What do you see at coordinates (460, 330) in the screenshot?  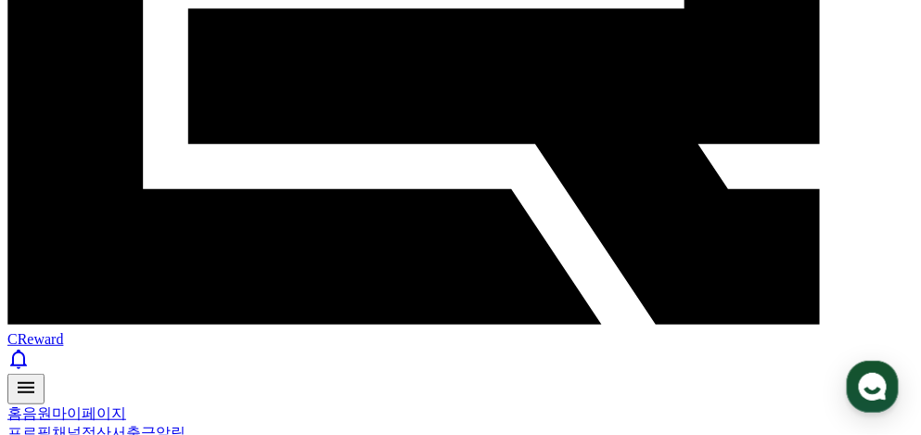 I see `a: CReward` at bounding box center [460, 330].